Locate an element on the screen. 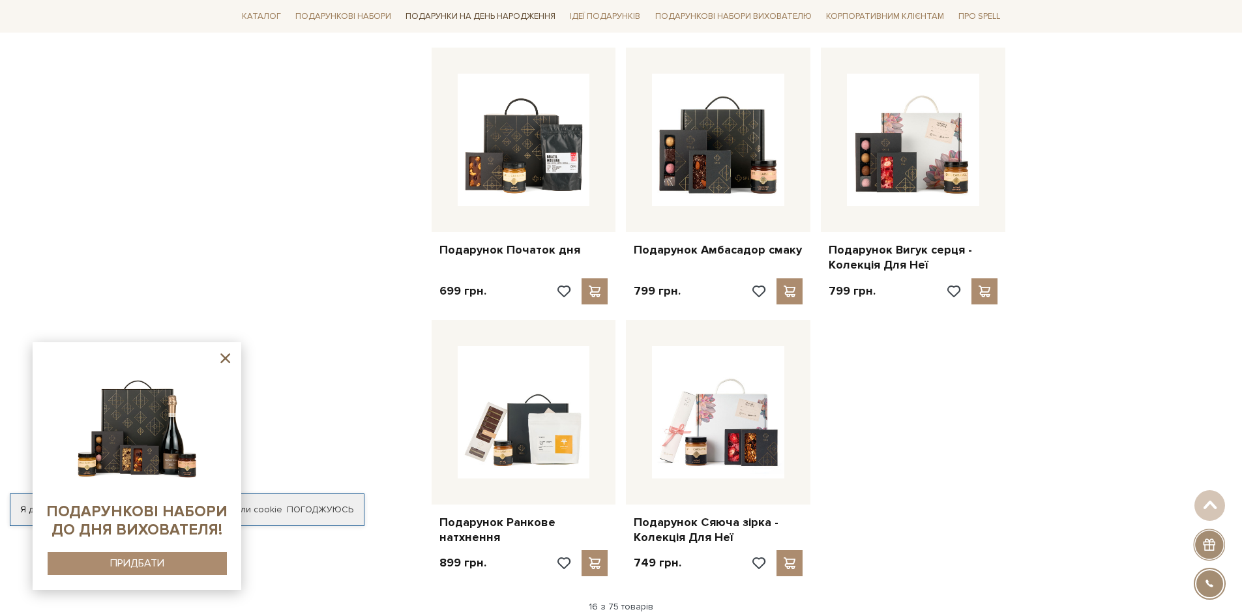 The width and height of the screenshot is (1242, 616). a: Подарунок Вигук серця - Колекція Для Неї is located at coordinates (913, 258).